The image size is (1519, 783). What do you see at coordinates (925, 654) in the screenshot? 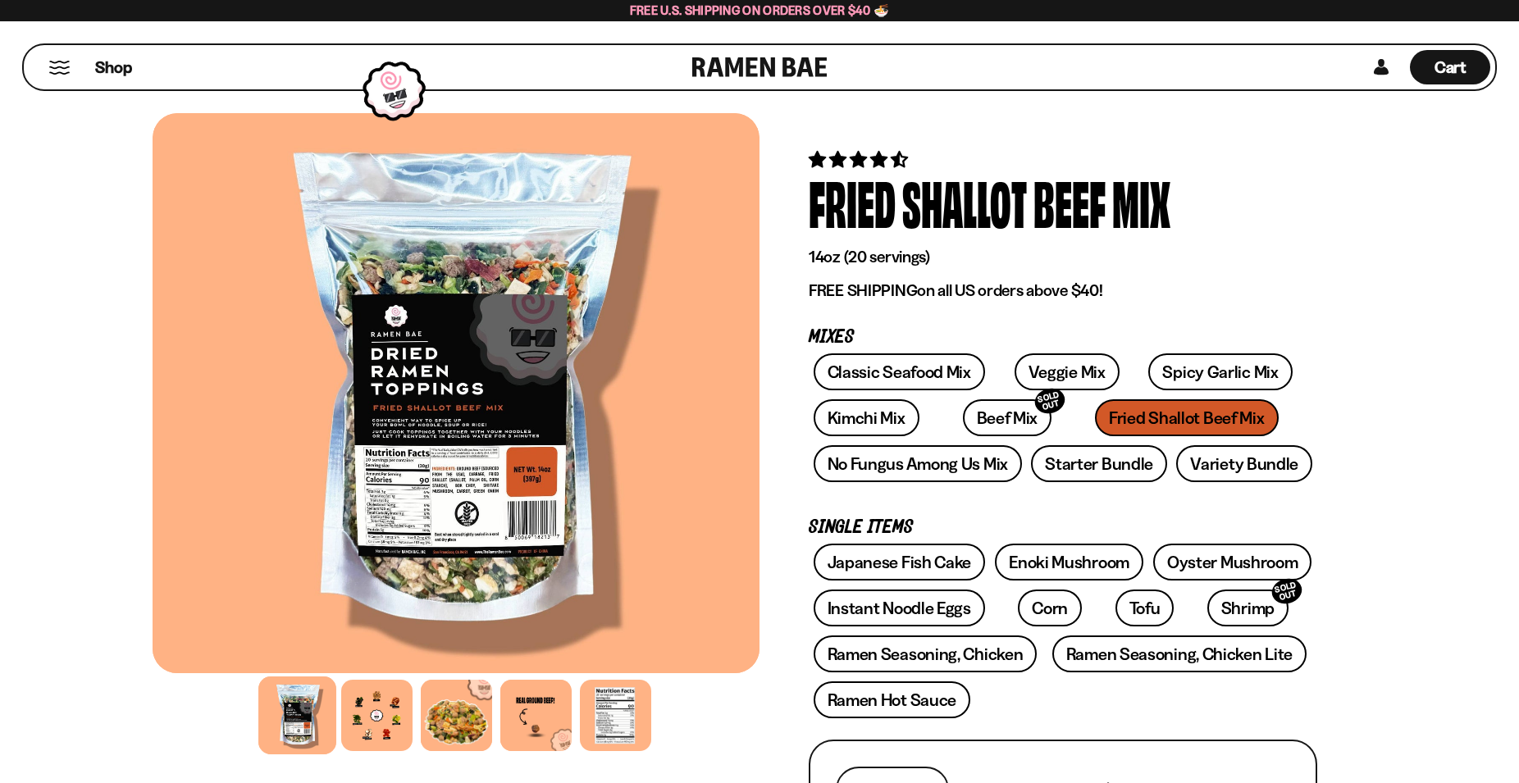
I see `a: Ramen Seasoning, Chicken` at bounding box center [925, 654].